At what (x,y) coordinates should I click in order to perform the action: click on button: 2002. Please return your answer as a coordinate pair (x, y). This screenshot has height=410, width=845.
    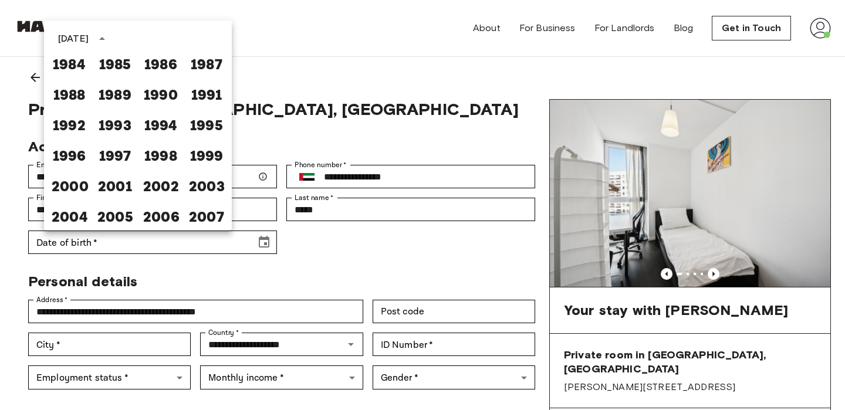
    Looking at the image, I should click on (161, 185).